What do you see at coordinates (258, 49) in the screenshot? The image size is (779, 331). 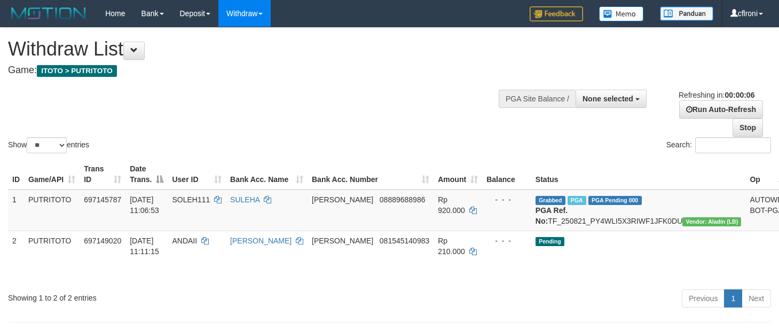 I see `h1: Withdraw List` at bounding box center [258, 49].